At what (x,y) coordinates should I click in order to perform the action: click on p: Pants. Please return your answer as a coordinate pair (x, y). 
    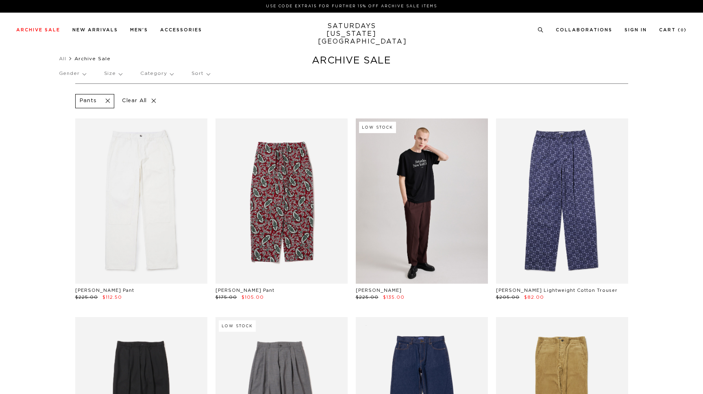
    Looking at the image, I should click on (88, 101).